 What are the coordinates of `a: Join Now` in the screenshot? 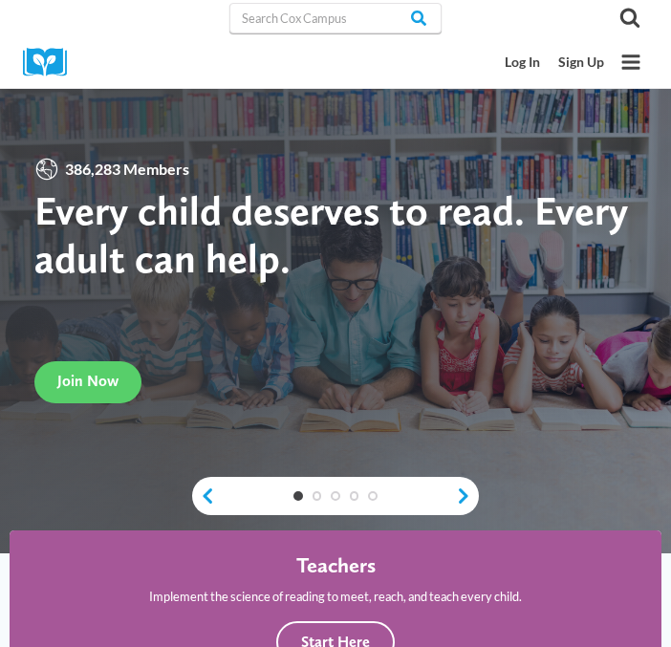 It's located at (88, 382).